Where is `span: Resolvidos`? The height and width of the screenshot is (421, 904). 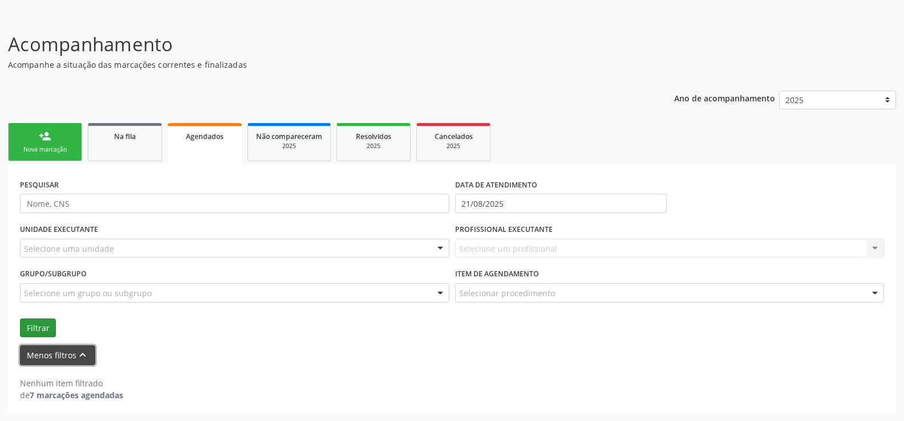 span: Resolvidos is located at coordinates (373, 136).